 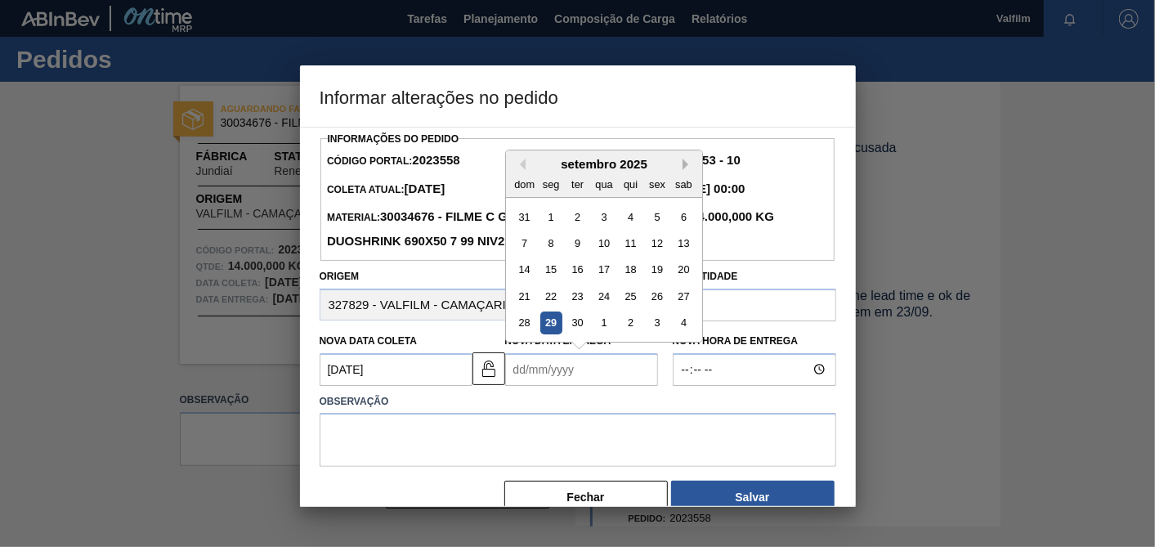 I want to click on h3: Informar alterações no pedido, so click(x=578, y=96).